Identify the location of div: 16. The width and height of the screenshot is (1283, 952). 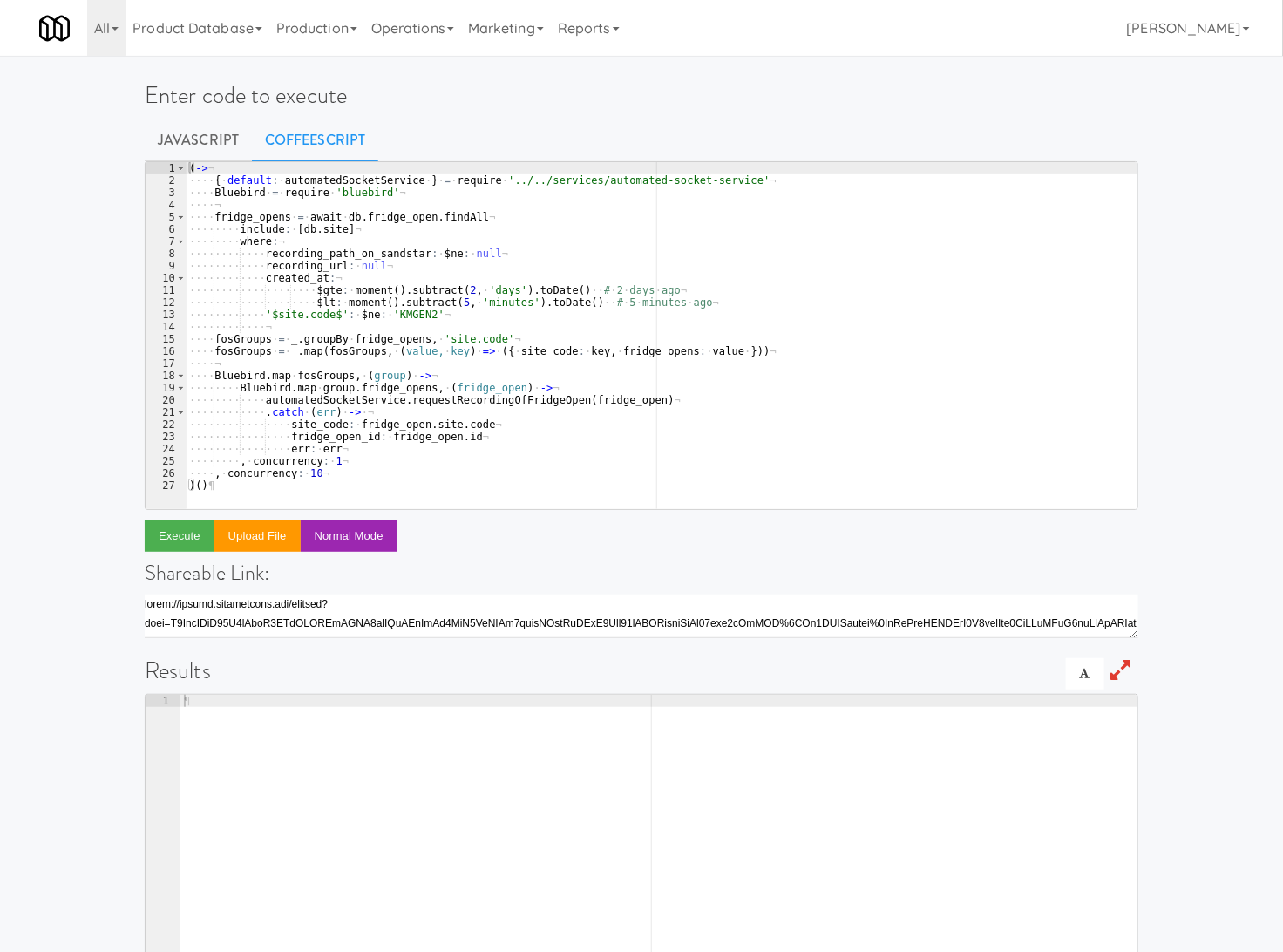
(166, 351).